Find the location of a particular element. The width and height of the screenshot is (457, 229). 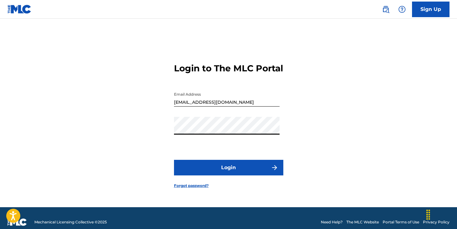

img: search is located at coordinates (386, 9).